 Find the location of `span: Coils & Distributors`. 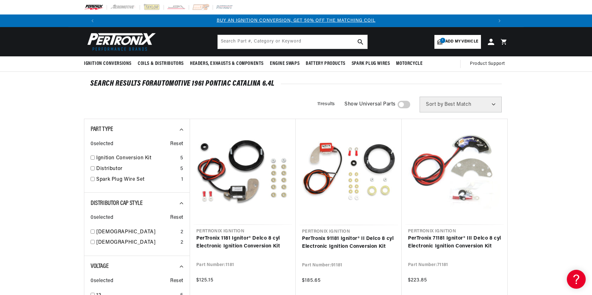

span: Coils & Distributors is located at coordinates (161, 63).